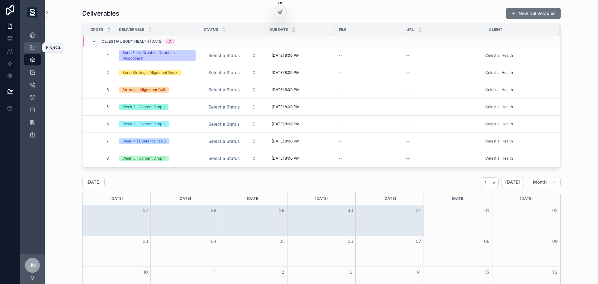 The height and width of the screenshot is (284, 598). I want to click on span: Deliverable, so click(131, 30).